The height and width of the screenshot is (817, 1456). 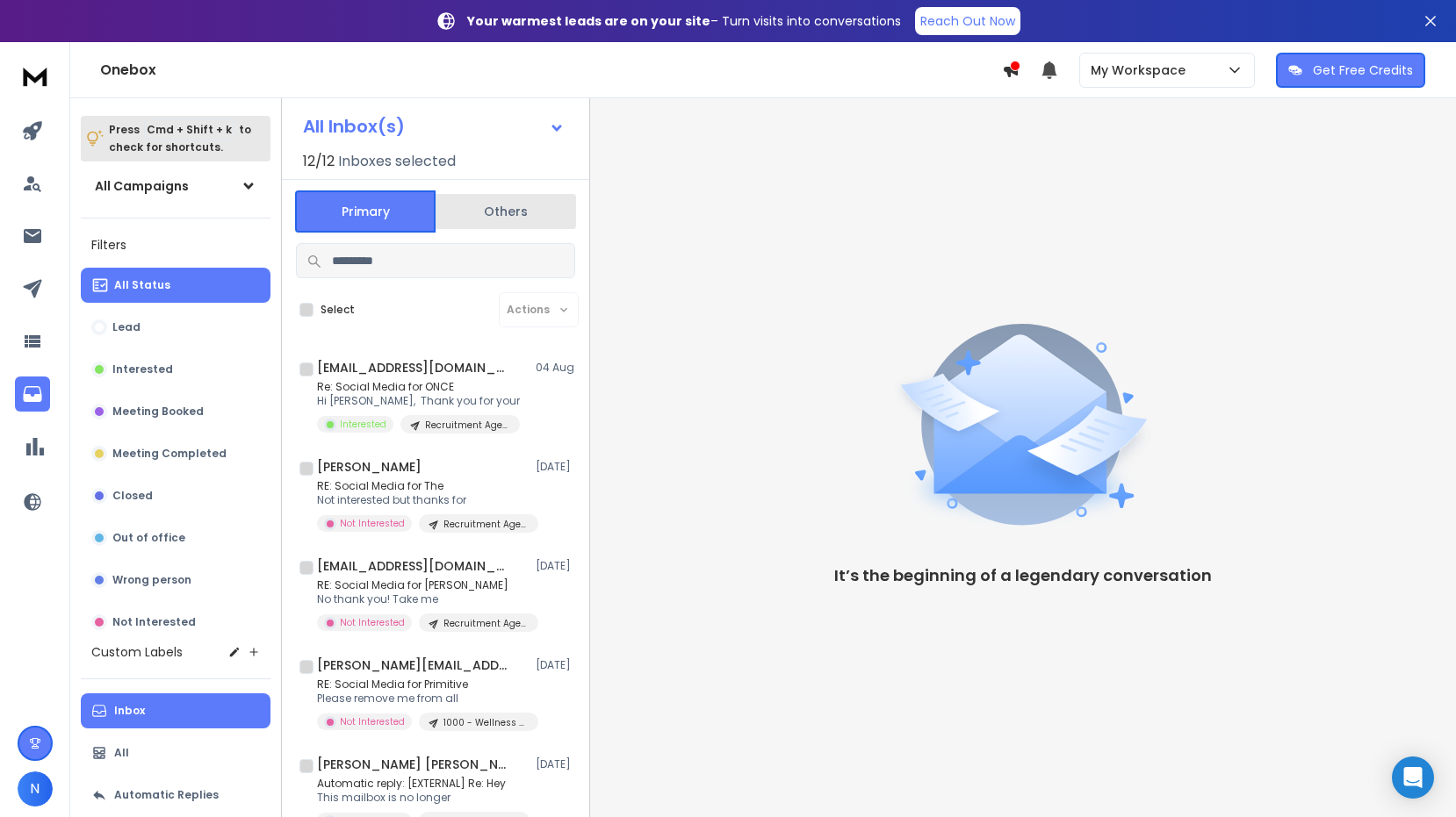 I want to click on h1: All Campaigns, so click(x=141, y=186).